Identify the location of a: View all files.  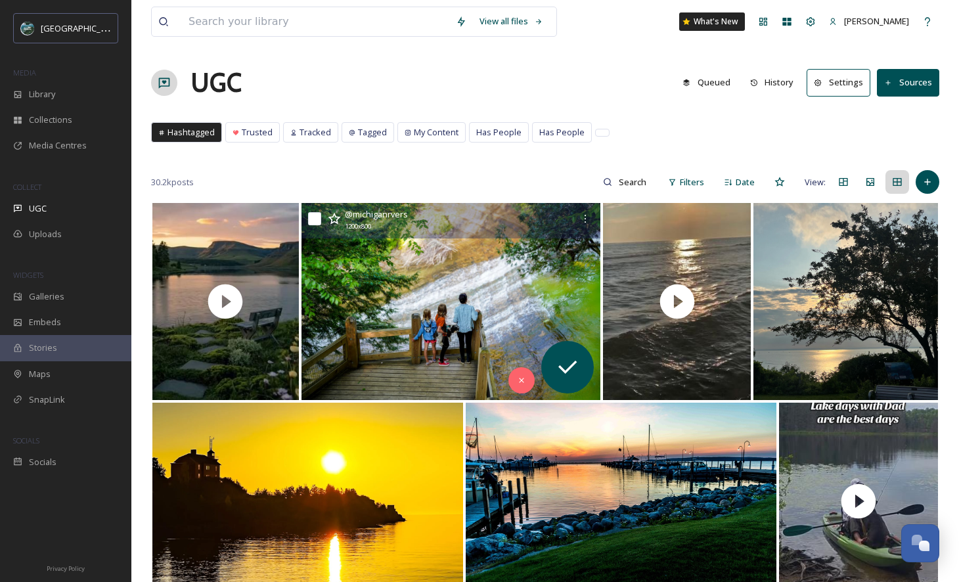
(511, 21).